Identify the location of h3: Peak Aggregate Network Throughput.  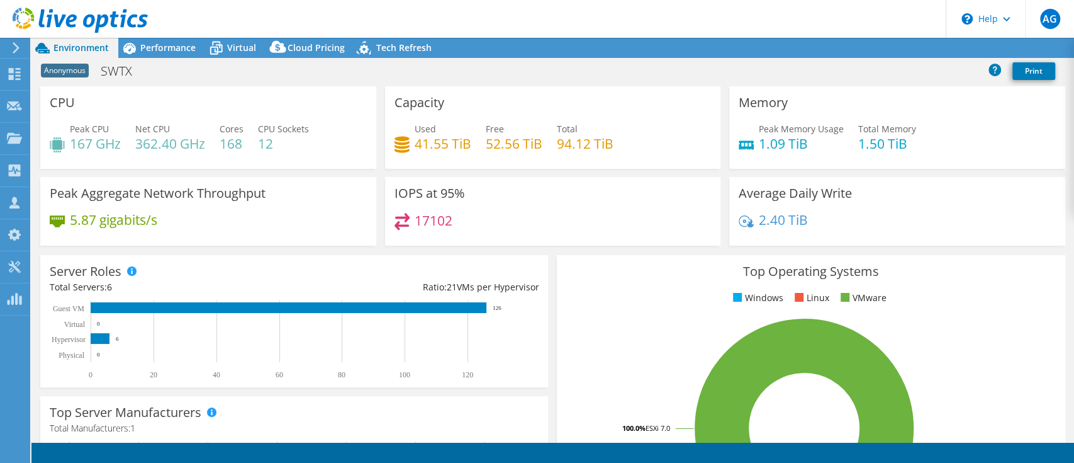
(157, 193).